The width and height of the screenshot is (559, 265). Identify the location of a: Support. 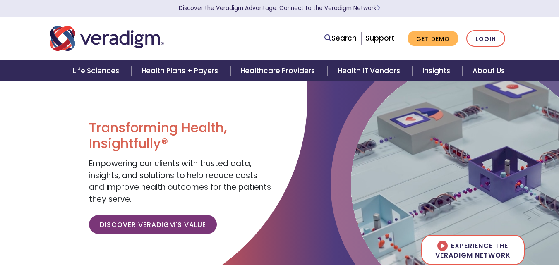
(380, 38).